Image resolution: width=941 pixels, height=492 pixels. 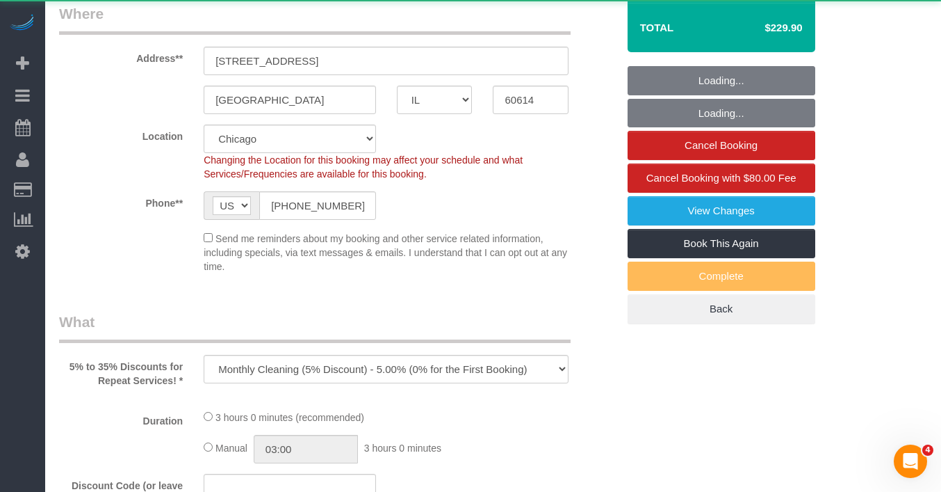 What do you see at coordinates (531, 99) in the screenshot?
I see `input: Zip Code**` at bounding box center [531, 99].